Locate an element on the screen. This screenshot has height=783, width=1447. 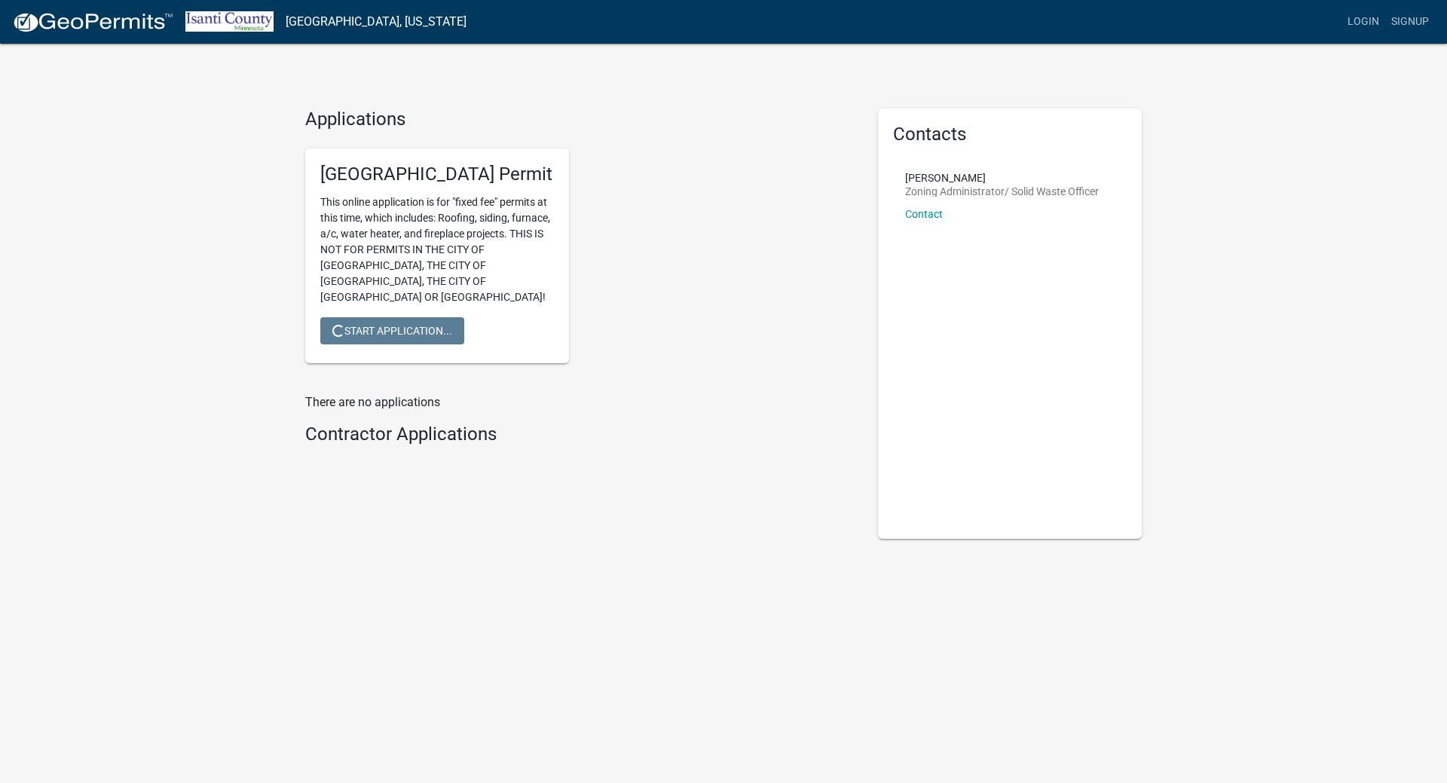
button: Start Application... is located at coordinates (392, 331).